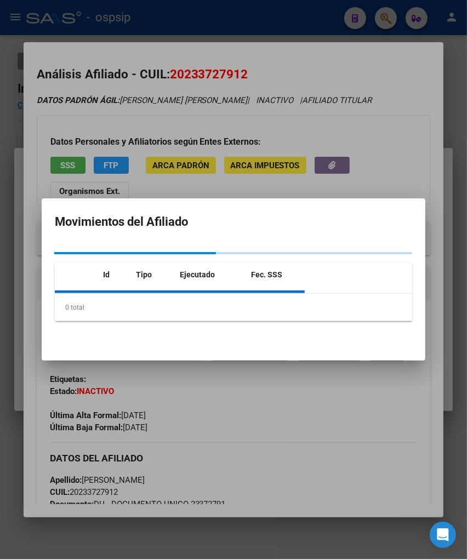 The image size is (467, 559). Describe the element at coordinates (233, 222) in the screenshot. I see `h2: Movimientos del Afiliado` at that location.